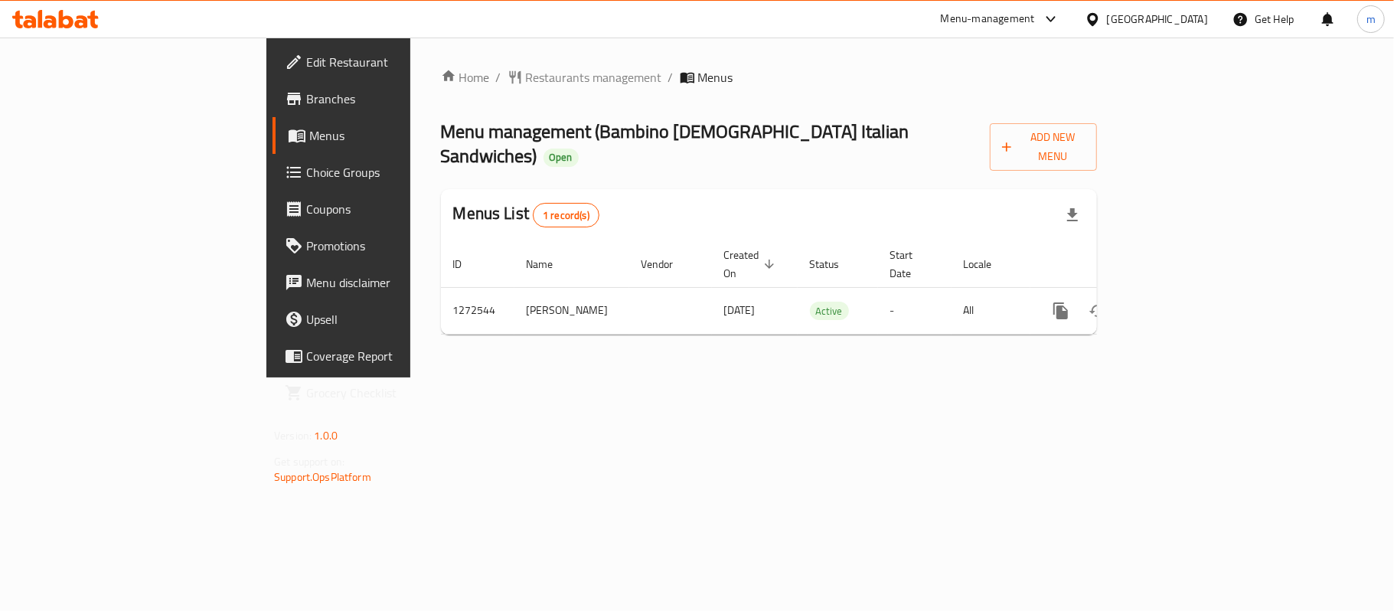 The image size is (1394, 611). Describe the element at coordinates (396, 282) in the screenshot. I see `span: Menu disclaimer` at that location.